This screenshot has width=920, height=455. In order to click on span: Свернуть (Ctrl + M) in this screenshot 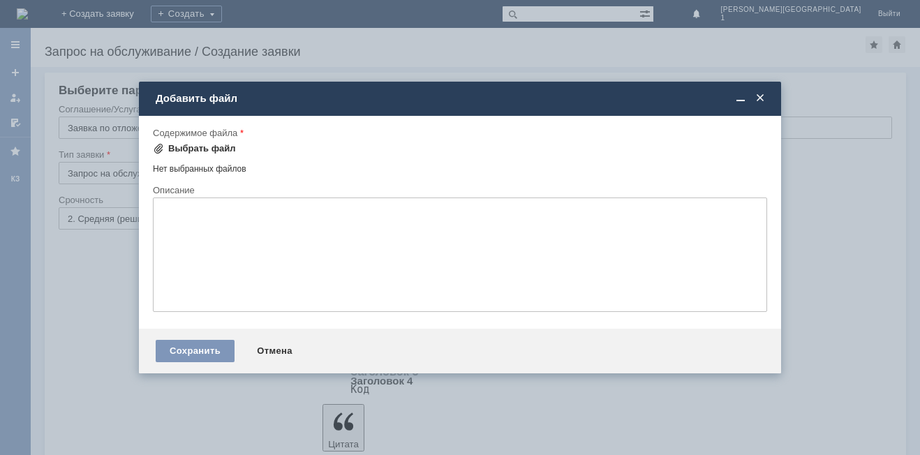, I will do `click(741, 98)`.